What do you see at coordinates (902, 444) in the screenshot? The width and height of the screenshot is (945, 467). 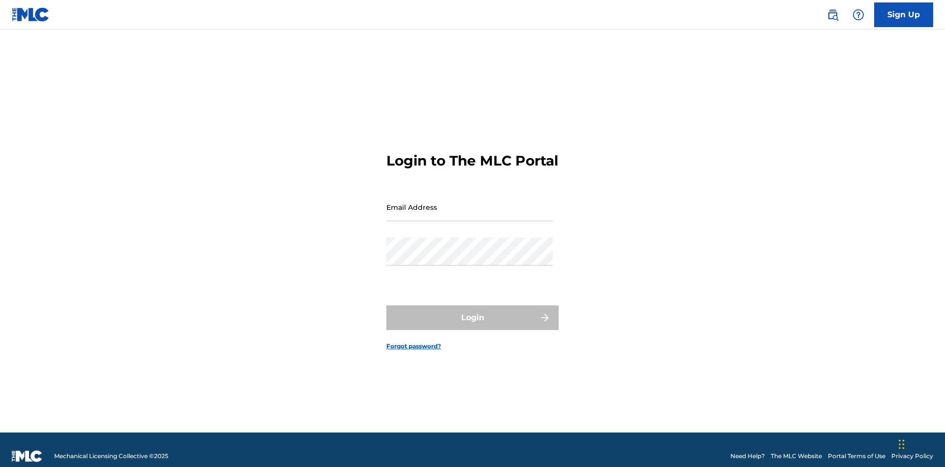 I see `div: Drag` at bounding box center [902, 444].